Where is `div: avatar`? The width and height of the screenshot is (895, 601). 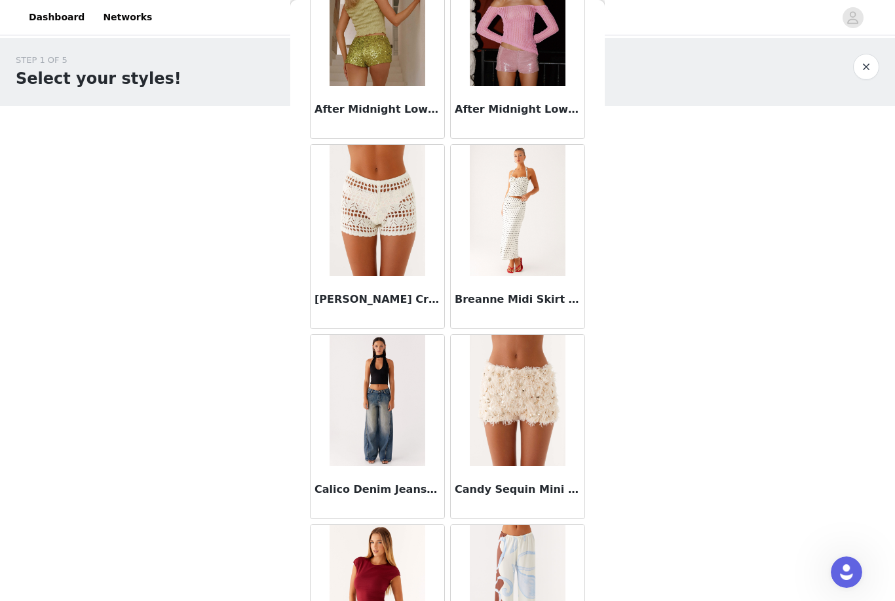 div: avatar is located at coordinates (852, 18).